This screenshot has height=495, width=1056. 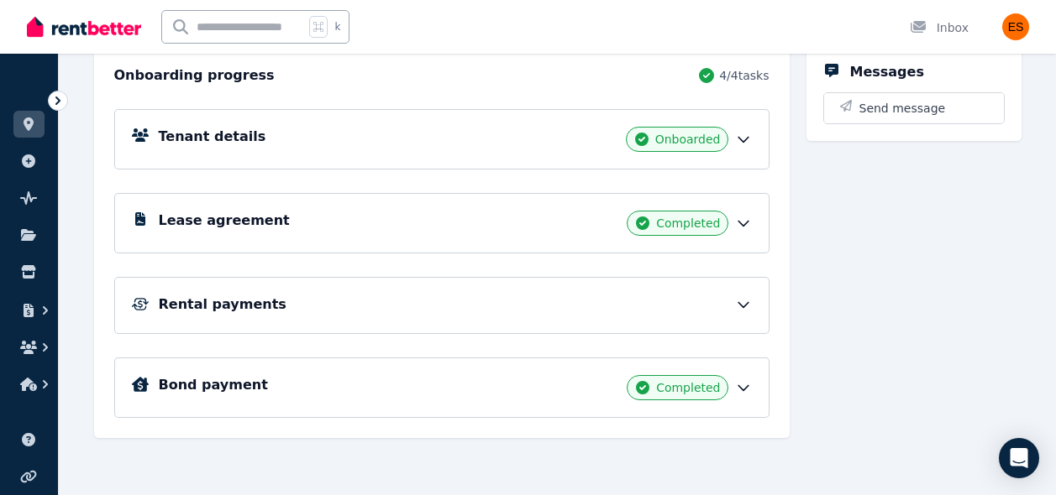 What do you see at coordinates (140, 304) in the screenshot?
I see `img: Rental Payments` at bounding box center [140, 304].